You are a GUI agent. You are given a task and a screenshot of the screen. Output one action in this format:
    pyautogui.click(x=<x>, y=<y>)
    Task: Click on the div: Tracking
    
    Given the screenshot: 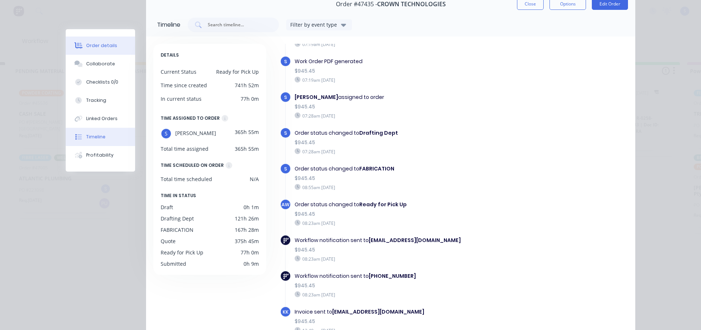 What is the action you would take?
    pyautogui.click(x=96, y=100)
    